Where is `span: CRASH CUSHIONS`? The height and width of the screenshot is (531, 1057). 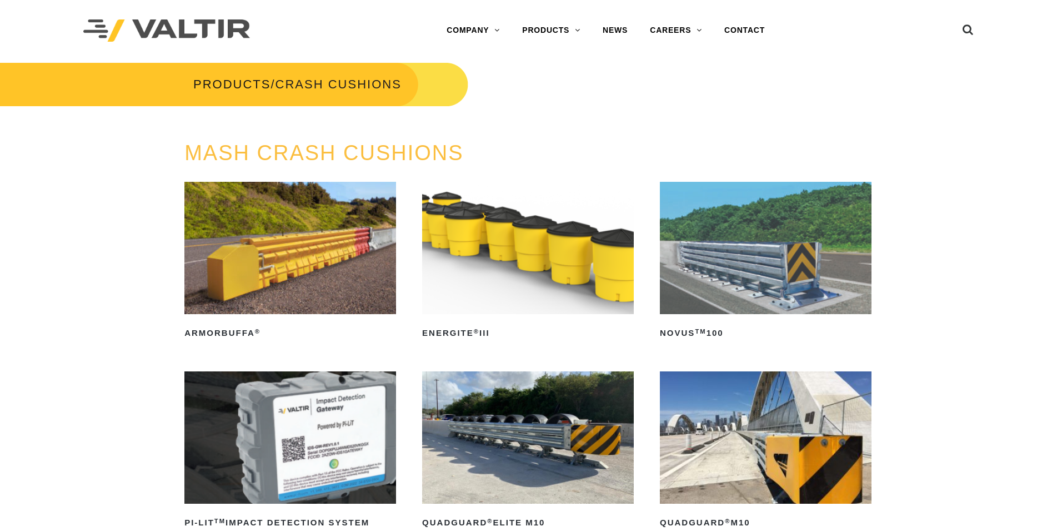
span: CRASH CUSHIONS is located at coordinates (338, 84).